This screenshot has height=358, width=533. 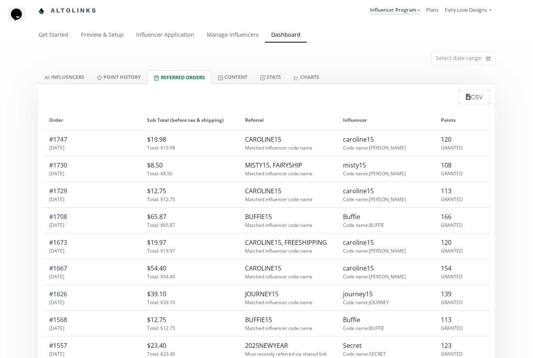 What do you see at coordinates (386, 354) in the screenshot?
I see `div: Code name: SECRET` at bounding box center [386, 354].